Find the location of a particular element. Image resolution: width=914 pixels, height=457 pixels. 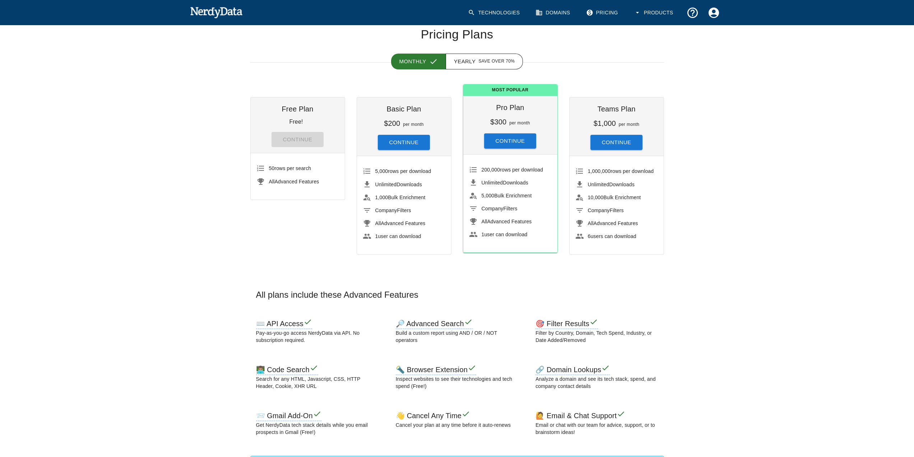

span: 1,000 is located at coordinates (382, 197).